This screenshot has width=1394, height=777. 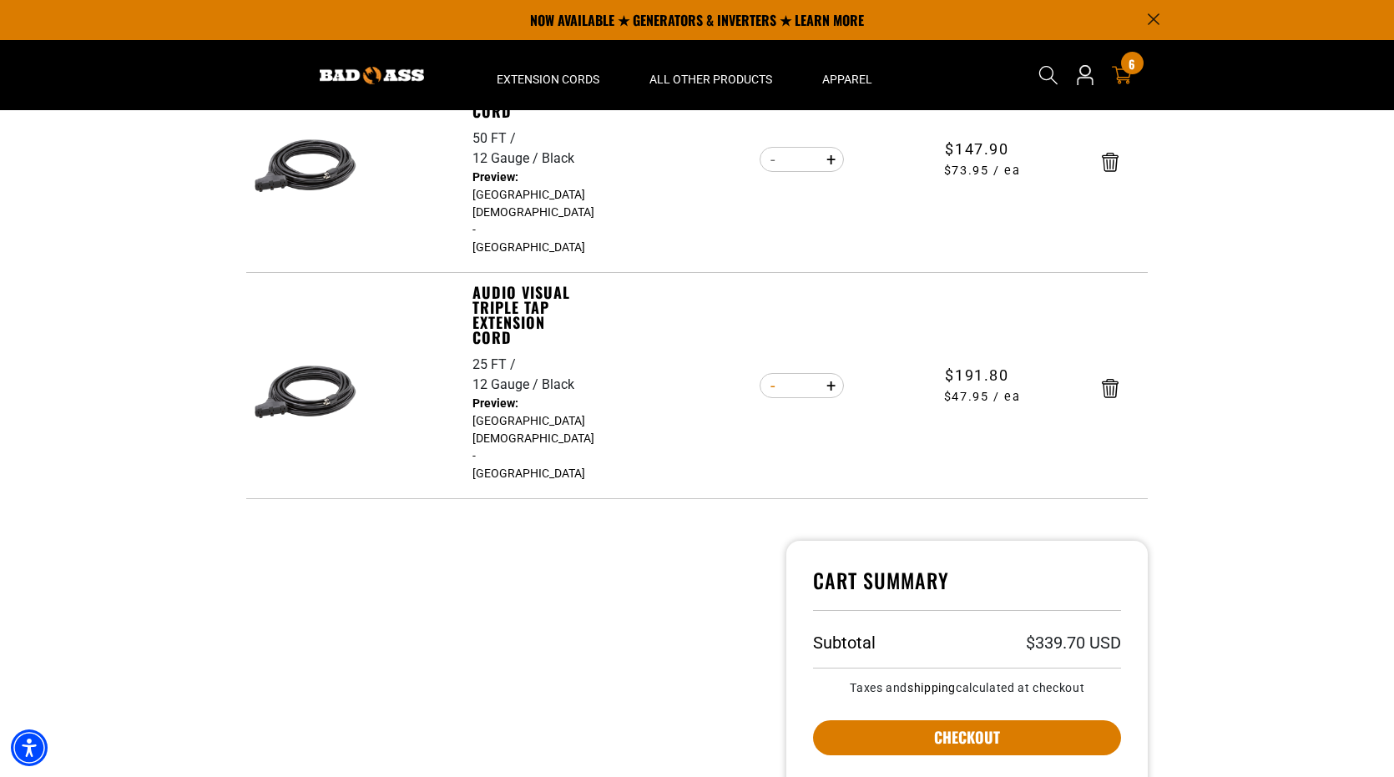 I want to click on summary: Apparel, so click(x=847, y=75).